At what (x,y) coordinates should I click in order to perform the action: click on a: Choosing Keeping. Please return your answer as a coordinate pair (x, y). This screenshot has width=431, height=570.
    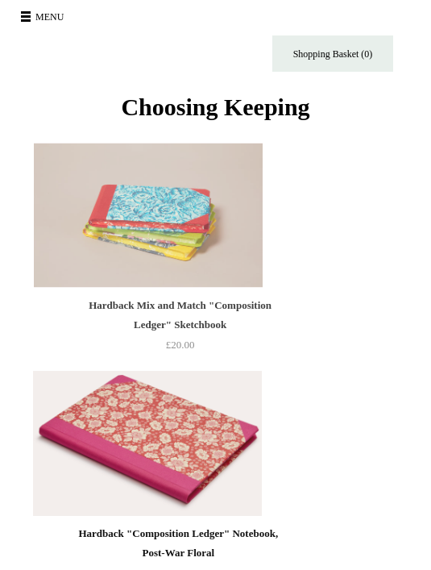
    Looking at the image, I should click on (215, 112).